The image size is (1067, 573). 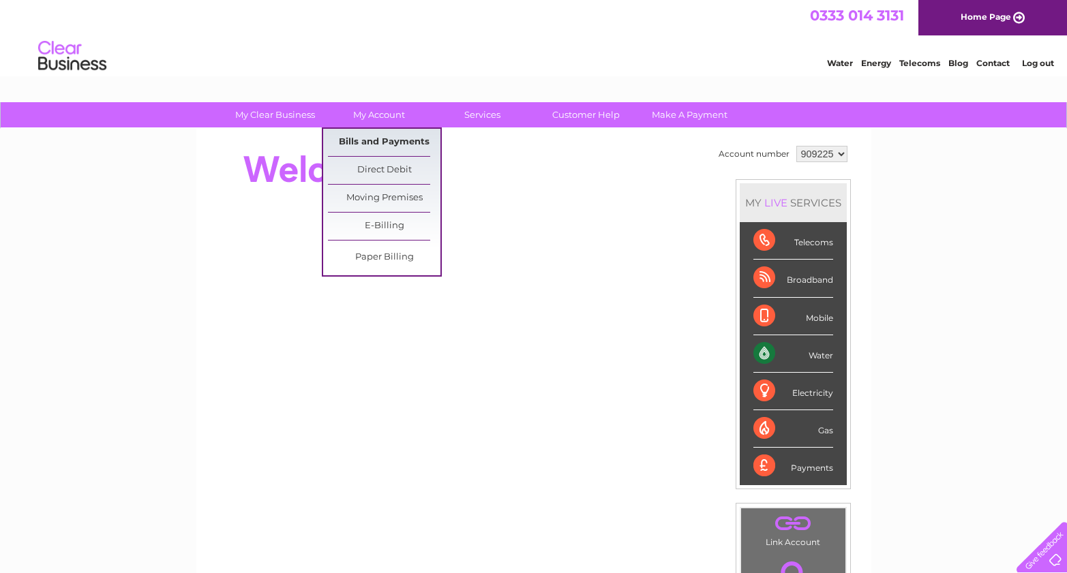 I want to click on a: Bills and Payments, so click(x=384, y=143).